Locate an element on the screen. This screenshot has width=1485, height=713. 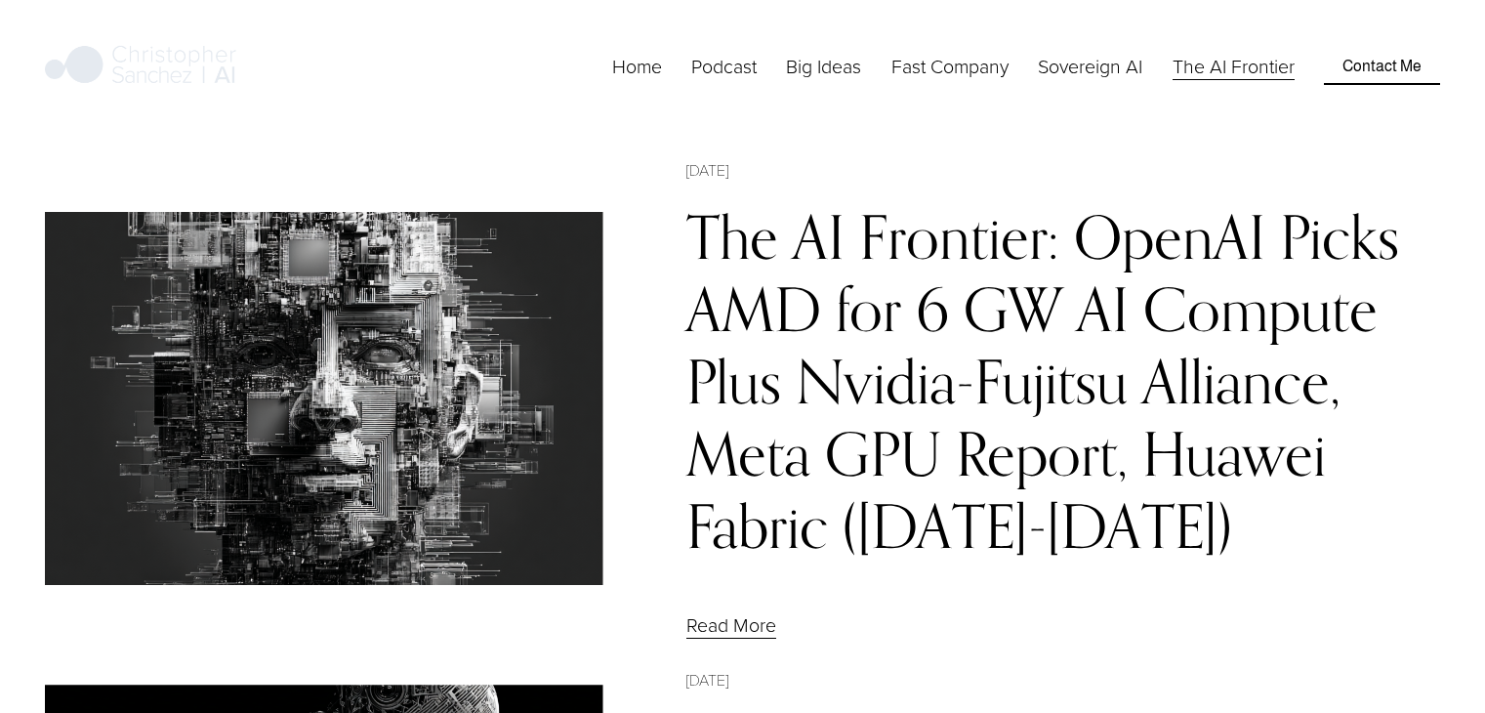
a: Contact Me is located at coordinates (1381, 66).